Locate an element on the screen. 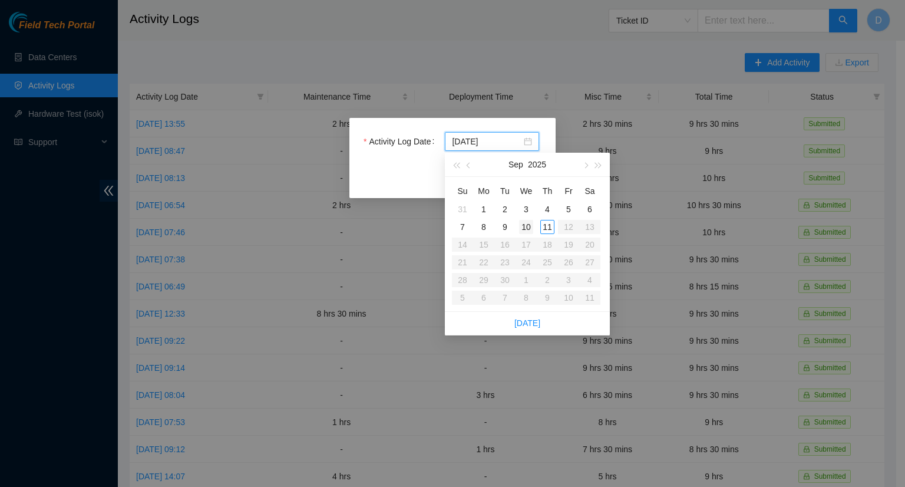  div: 10 is located at coordinates (526, 227).